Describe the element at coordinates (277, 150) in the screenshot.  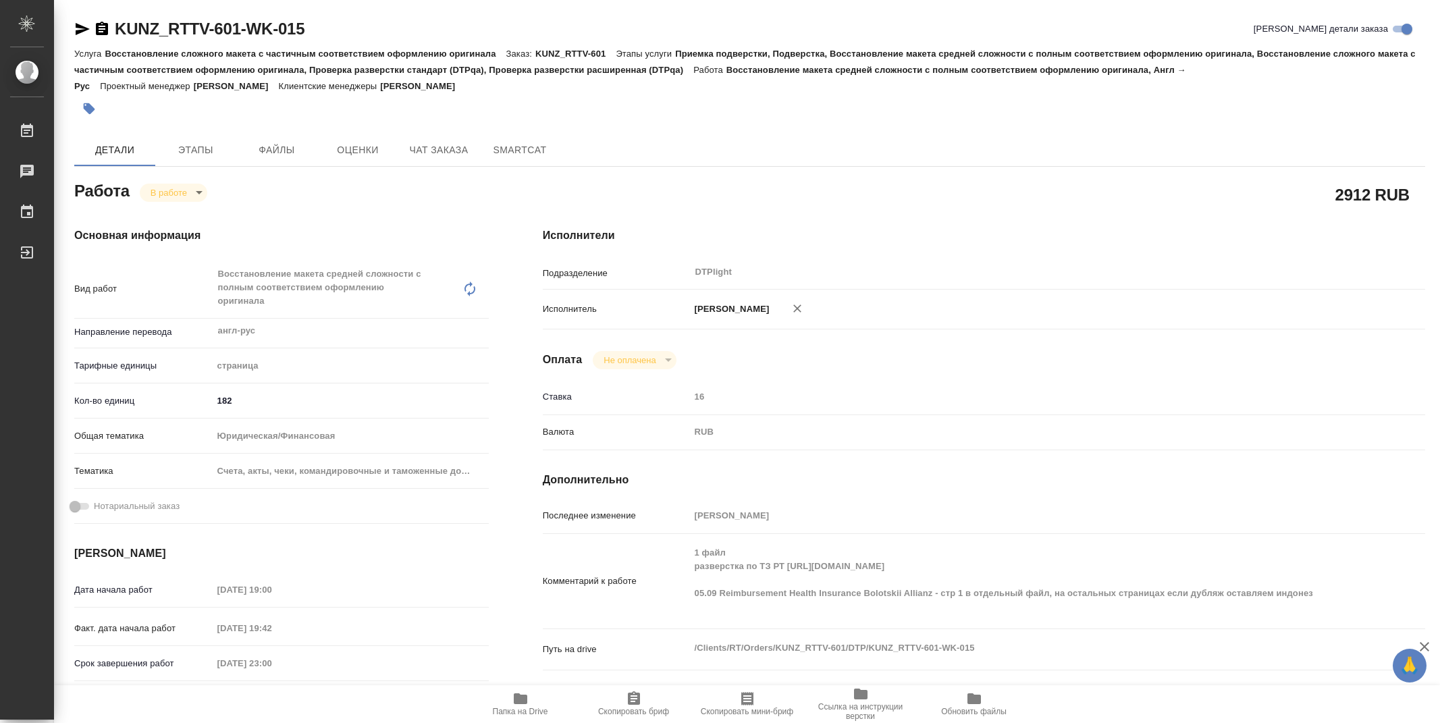
I see `span: Файлы` at that location.